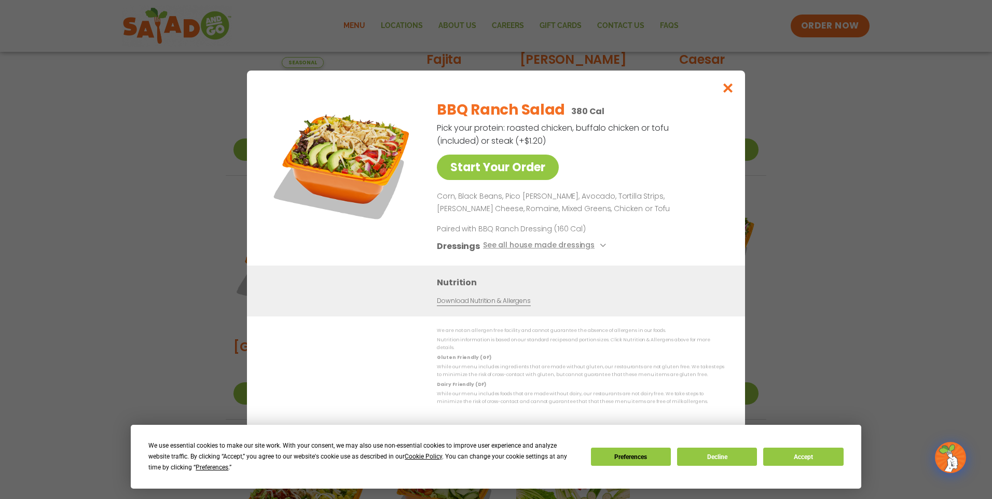 Image resolution: width=992 pixels, height=499 pixels. What do you see at coordinates (496, 456) in the screenshot?
I see `div: Cookie Consent Prompt` at bounding box center [496, 456].